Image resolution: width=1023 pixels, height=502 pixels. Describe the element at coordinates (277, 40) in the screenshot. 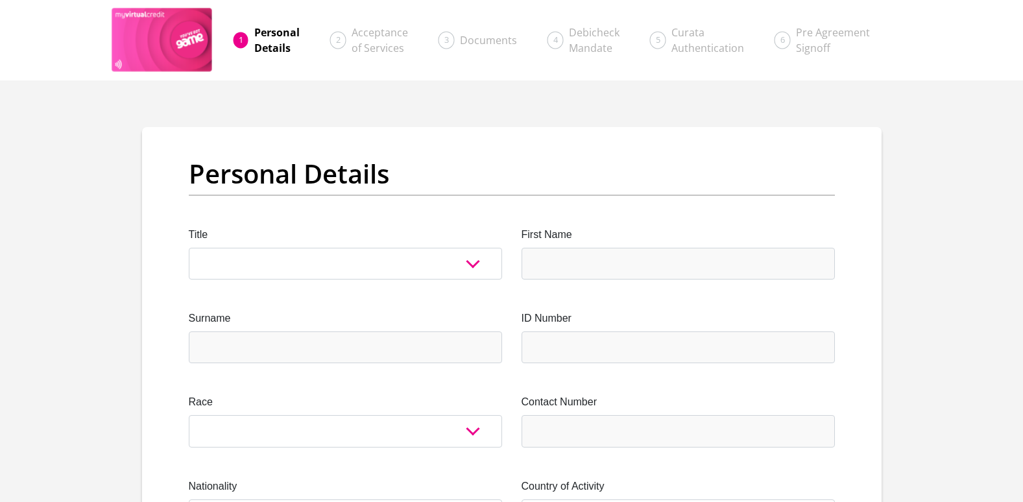

I see `span: Personal Details` at that location.